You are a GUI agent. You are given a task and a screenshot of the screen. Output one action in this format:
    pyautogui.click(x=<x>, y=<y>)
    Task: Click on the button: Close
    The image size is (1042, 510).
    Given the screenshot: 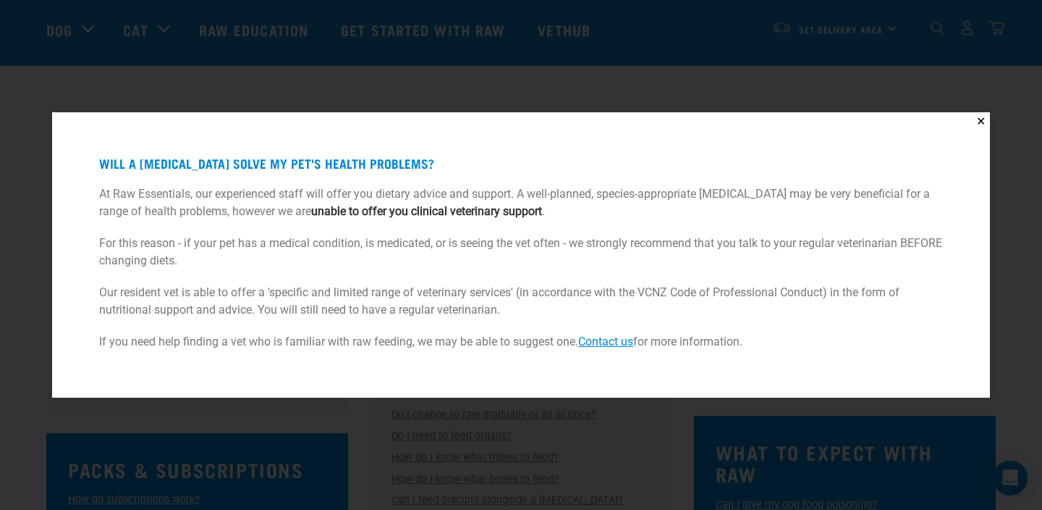 What is the action you would take?
    pyautogui.click(x=981, y=121)
    